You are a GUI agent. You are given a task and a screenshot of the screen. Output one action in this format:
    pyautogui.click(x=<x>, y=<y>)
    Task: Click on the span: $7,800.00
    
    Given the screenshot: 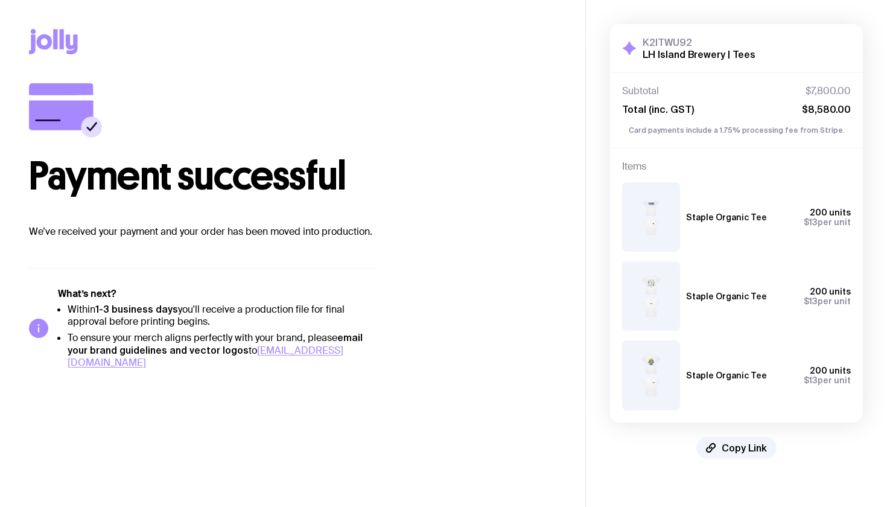 What is the action you would take?
    pyautogui.click(x=828, y=91)
    